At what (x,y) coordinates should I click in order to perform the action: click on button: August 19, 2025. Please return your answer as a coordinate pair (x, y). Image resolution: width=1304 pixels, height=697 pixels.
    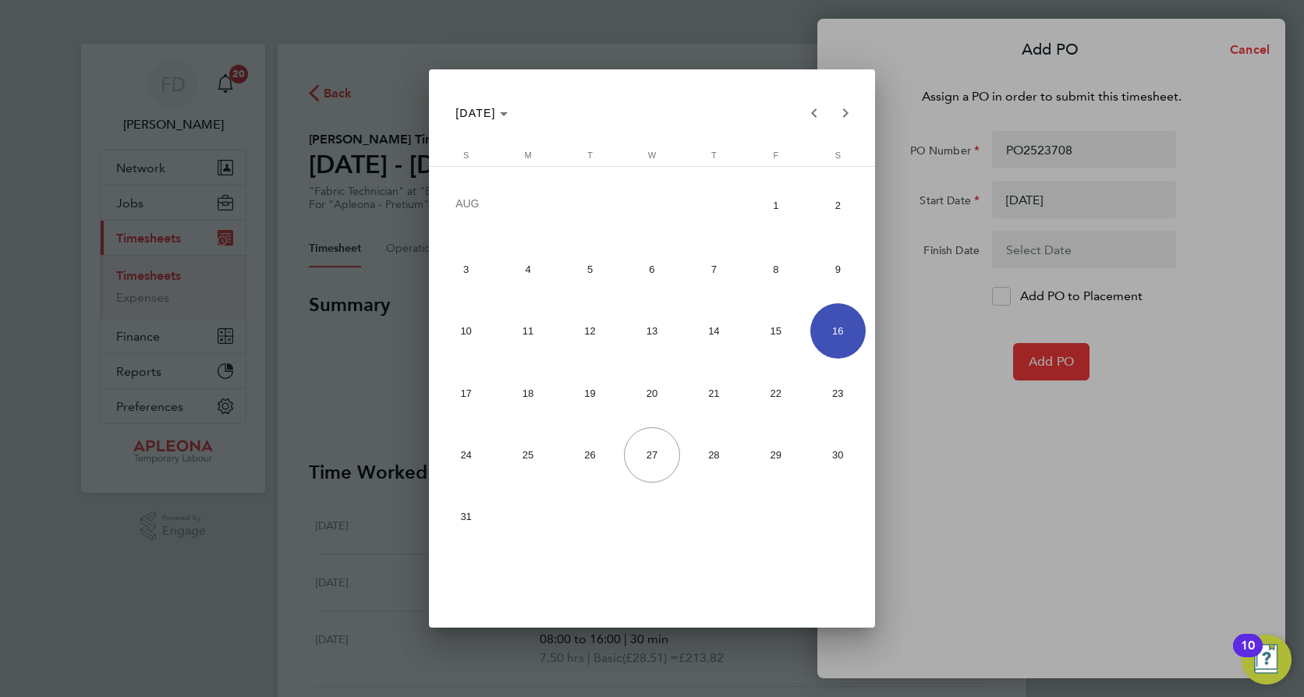
    Looking at the image, I should click on (590, 392).